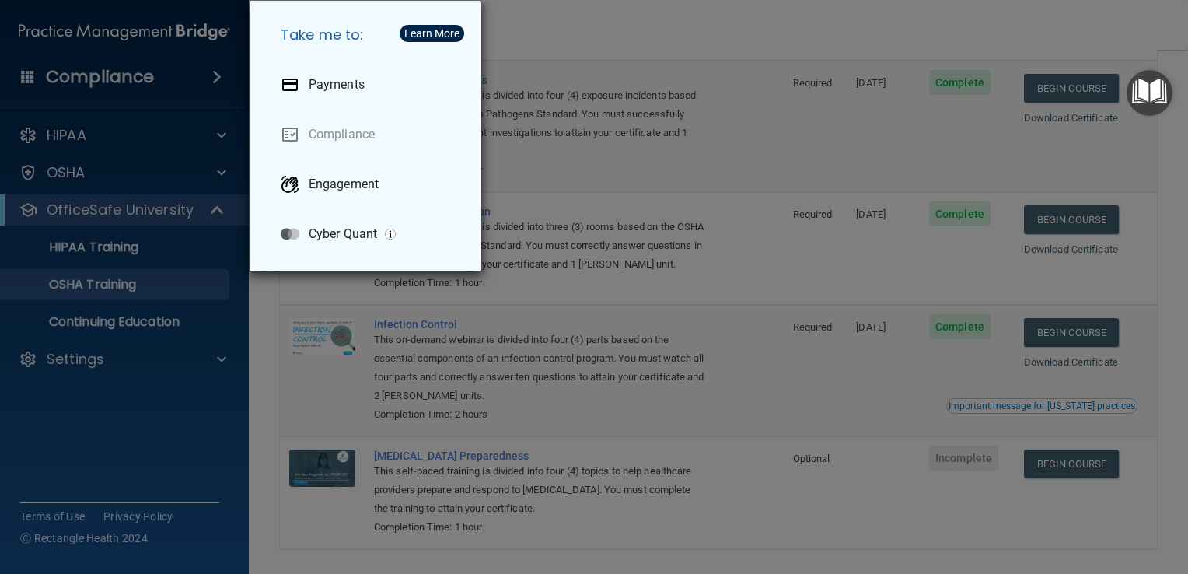  What do you see at coordinates (432, 33) in the screenshot?
I see `div: Learn More` at bounding box center [432, 33].